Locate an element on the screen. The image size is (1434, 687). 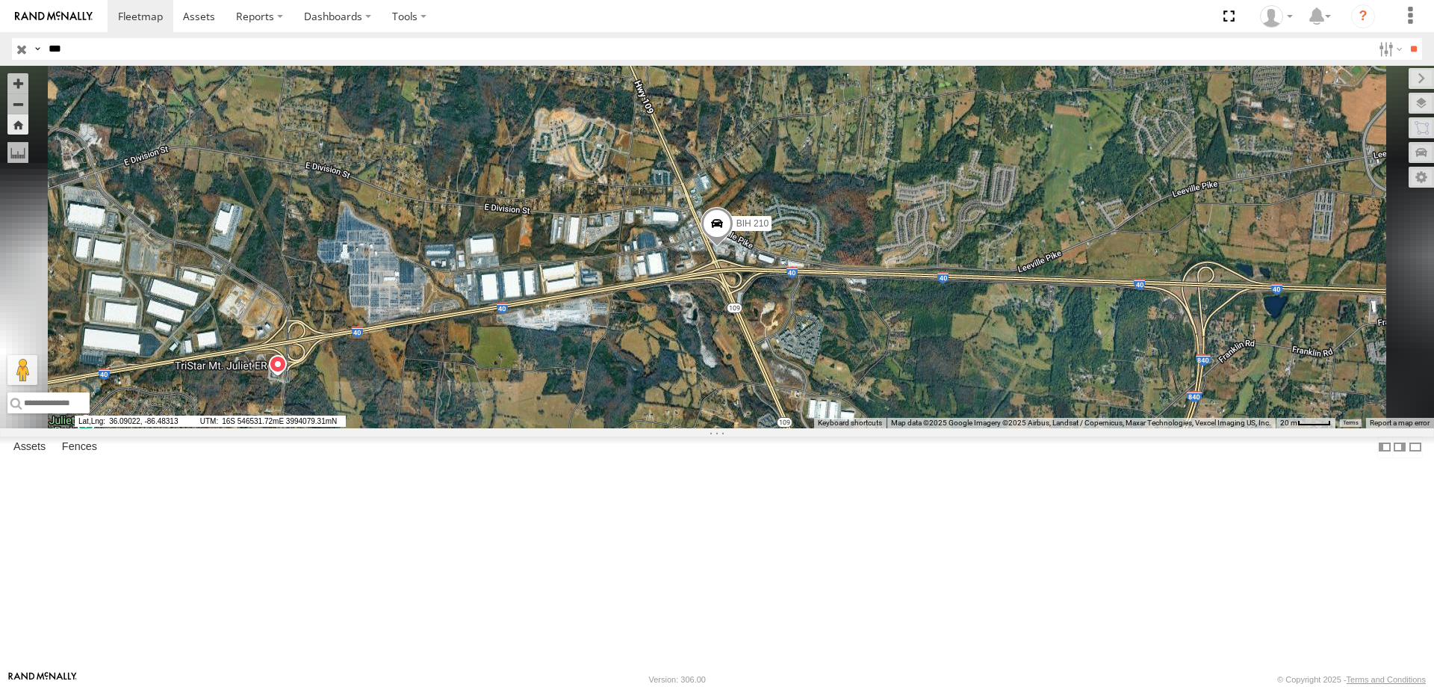
div: Version: 306.00 is located at coordinates (678, 679).